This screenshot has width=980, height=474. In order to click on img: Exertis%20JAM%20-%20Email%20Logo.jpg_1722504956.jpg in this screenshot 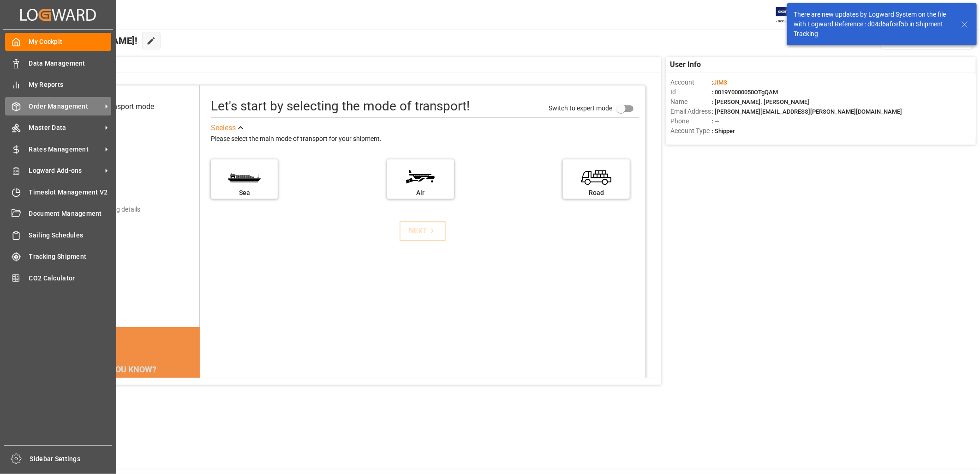, I will do `click(792, 15)`.